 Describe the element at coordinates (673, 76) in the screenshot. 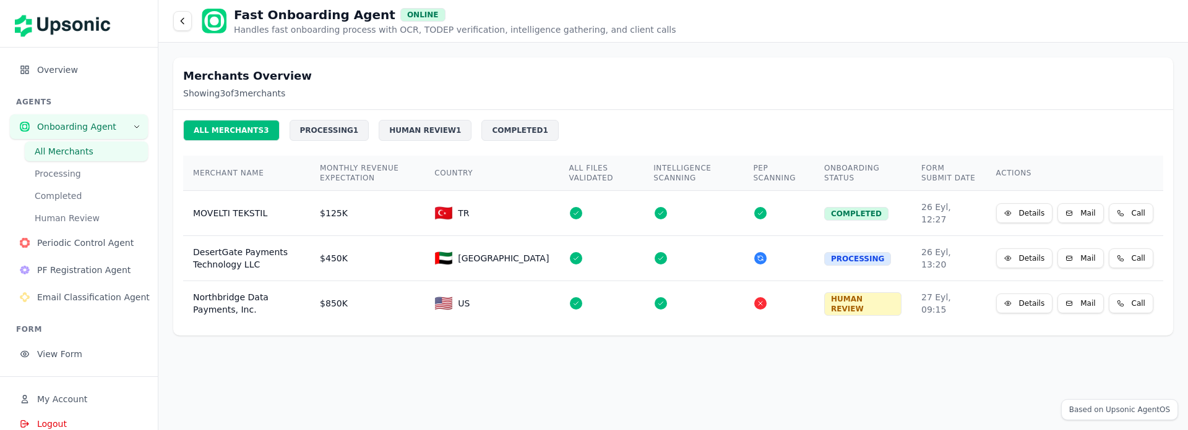

I see `h2: Merchants Overview` at that location.